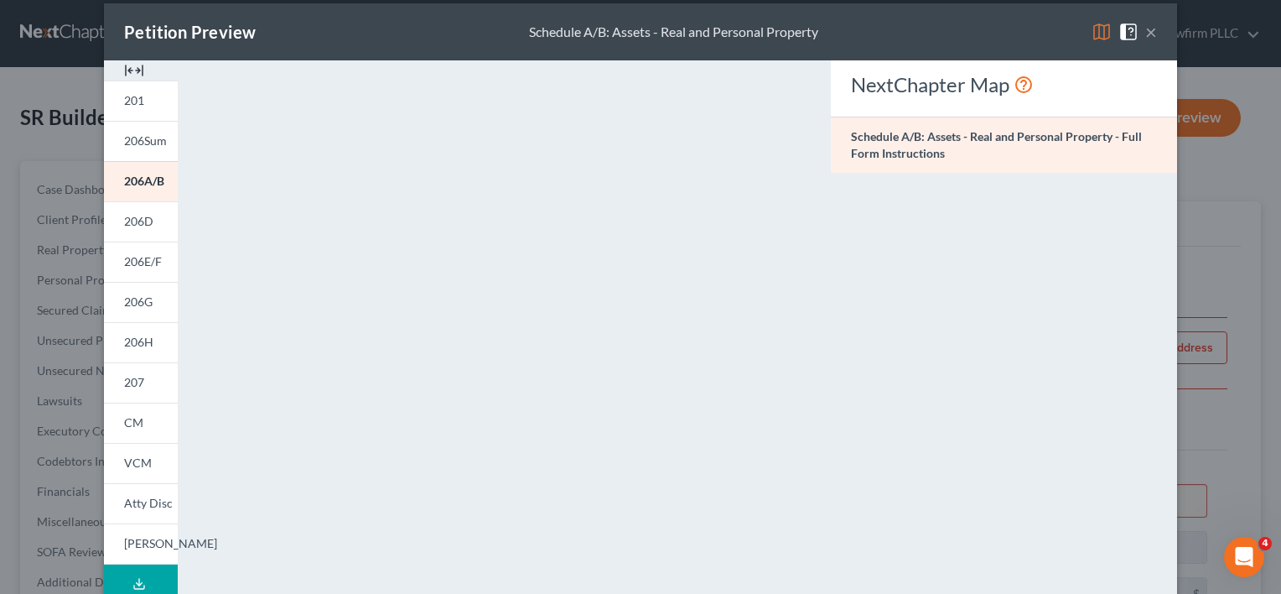  What do you see at coordinates (189, 32) in the screenshot?
I see `div: Petition Preview` at bounding box center [189, 32].